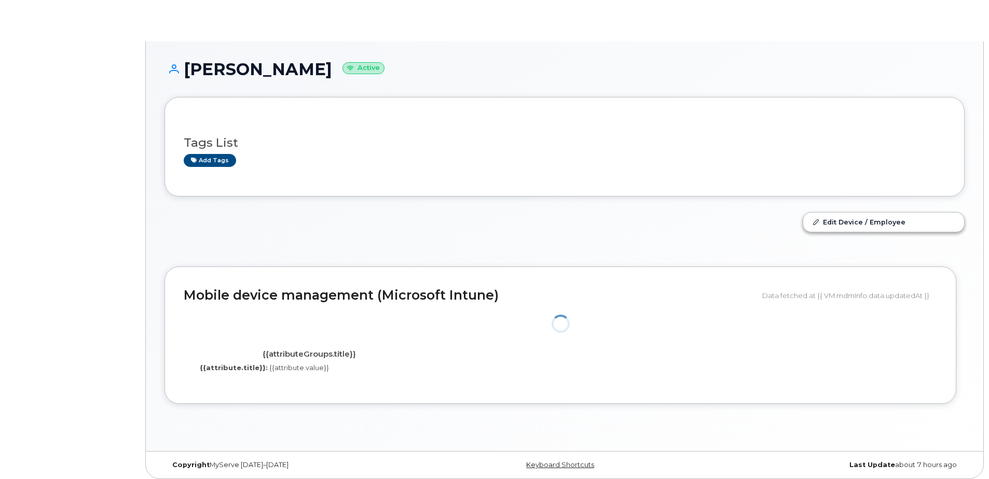  What do you see at coordinates (884, 222) in the screenshot?
I see `a: Edit Device / Employee` at bounding box center [884, 222].